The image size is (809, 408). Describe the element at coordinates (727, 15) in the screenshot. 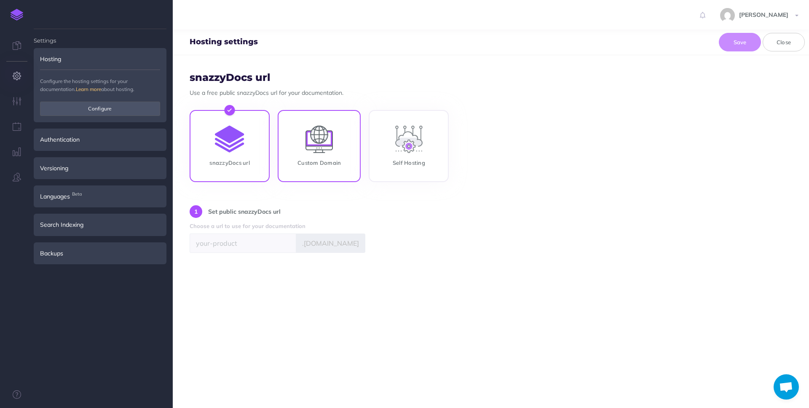

I see `img: 21e142feef428a111d1e80b1ac78ce4f.jpg` at that location.